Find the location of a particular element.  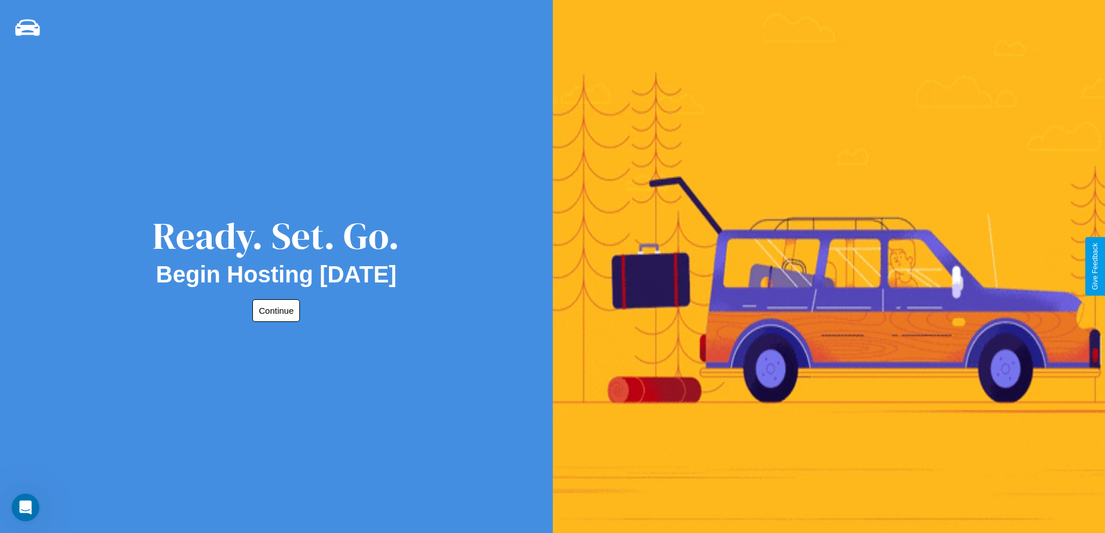

div: Ready. Set. Go. is located at coordinates (276, 235).